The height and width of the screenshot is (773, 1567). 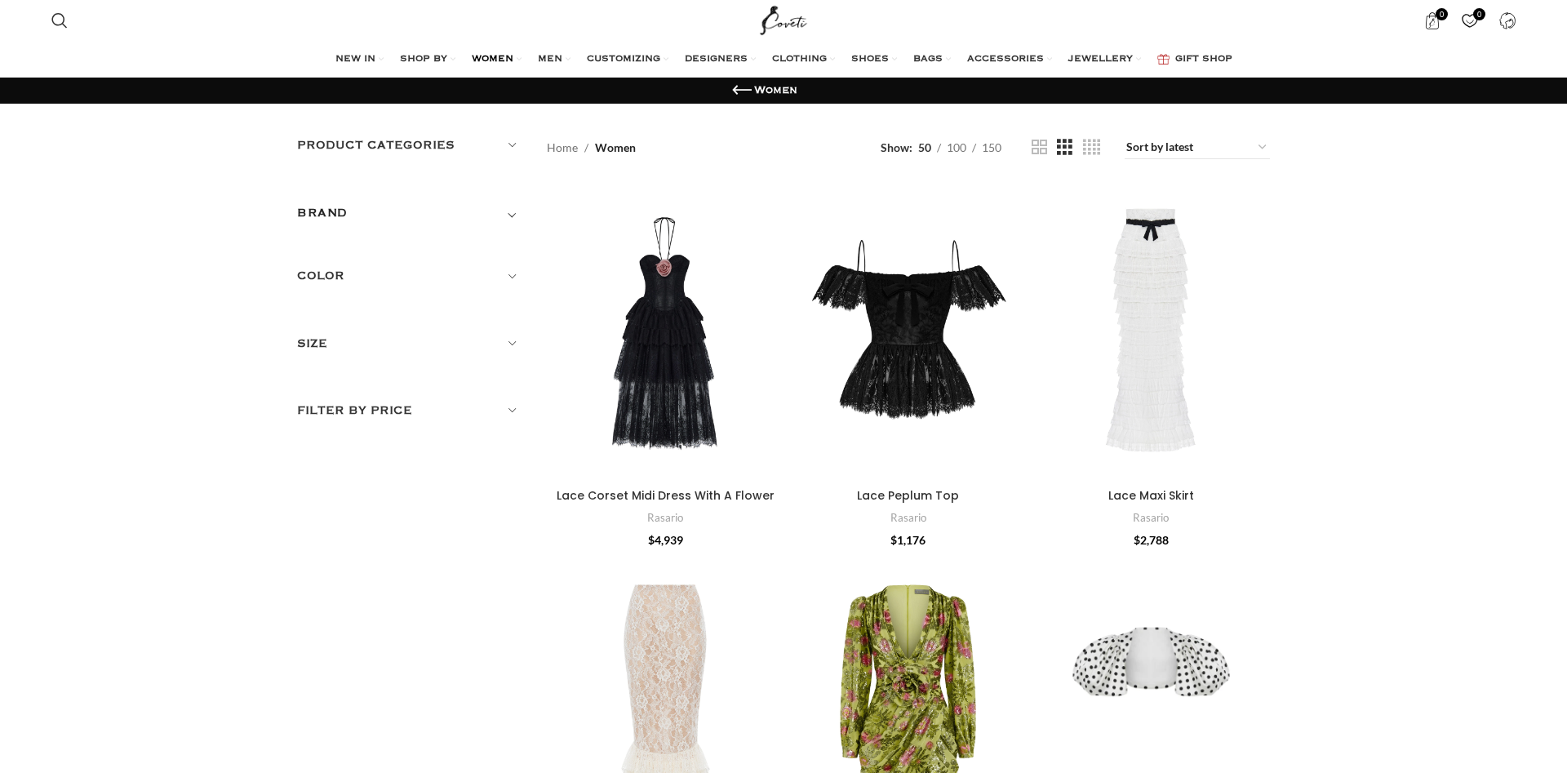 What do you see at coordinates (742, 91) in the screenshot?
I see `a: Go back` at bounding box center [742, 91].